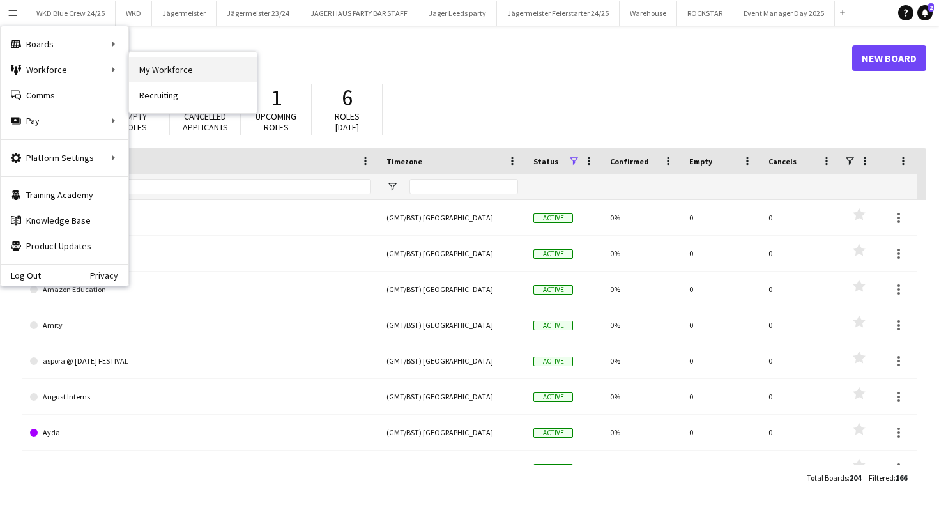 The width and height of the screenshot is (939, 510). Describe the element at coordinates (437, 58) in the screenshot. I see `h1: Boards` at that location.